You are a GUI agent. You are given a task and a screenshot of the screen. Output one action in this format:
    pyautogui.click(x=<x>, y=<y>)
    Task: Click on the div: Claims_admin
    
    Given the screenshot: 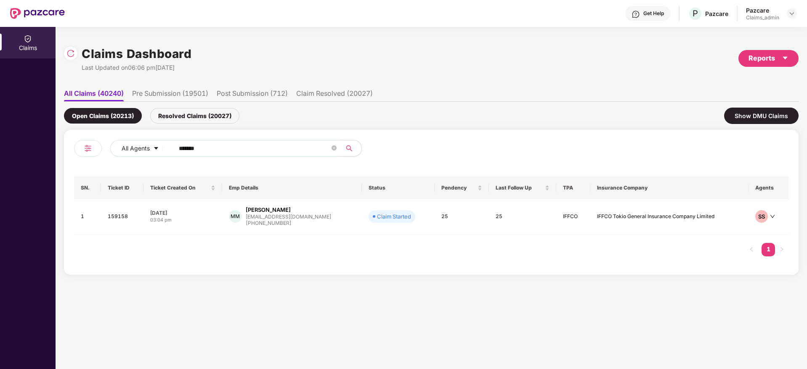 What is the action you would take?
    pyautogui.click(x=762, y=18)
    